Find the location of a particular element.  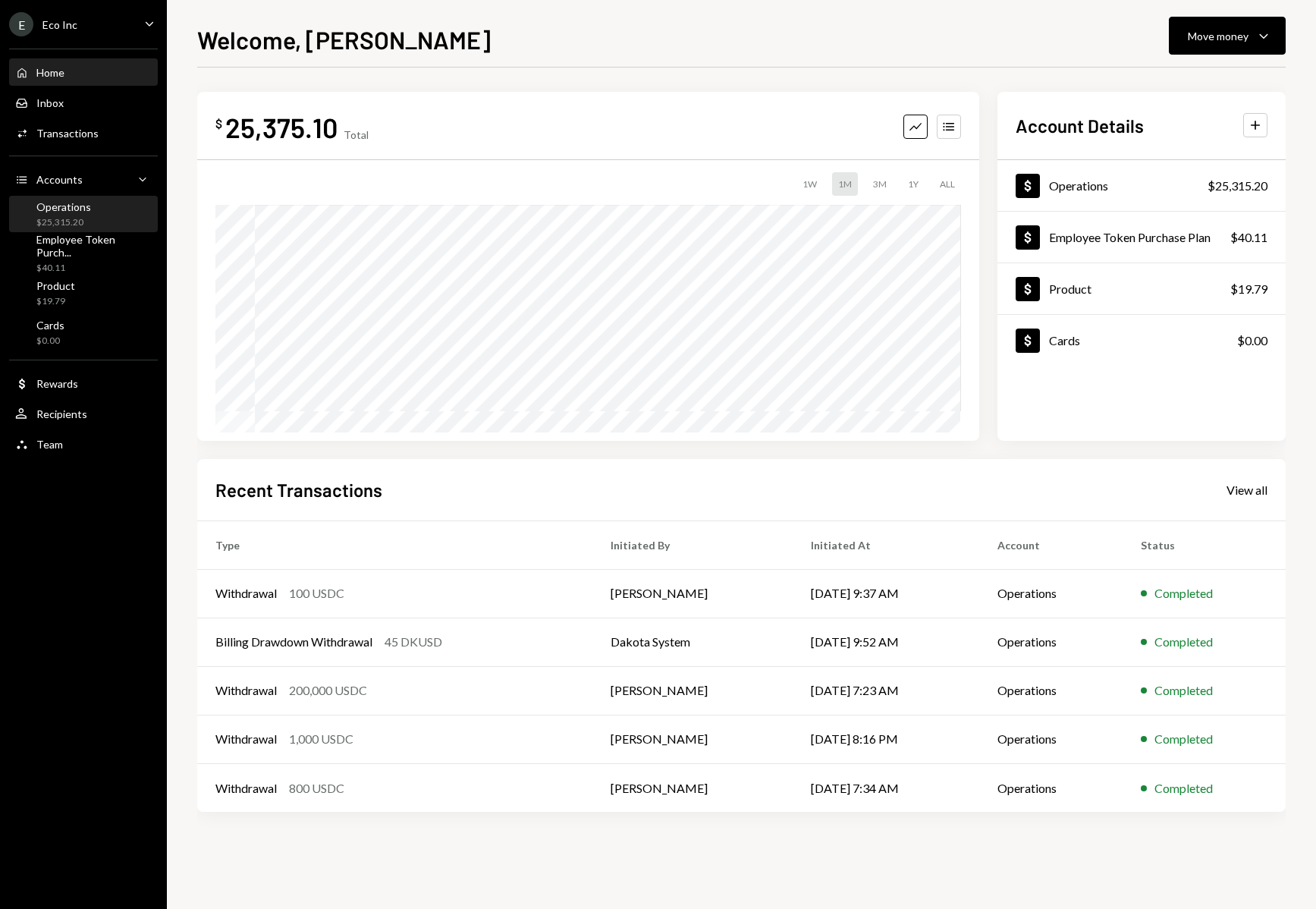

td: Dakota System is located at coordinates (693, 641).